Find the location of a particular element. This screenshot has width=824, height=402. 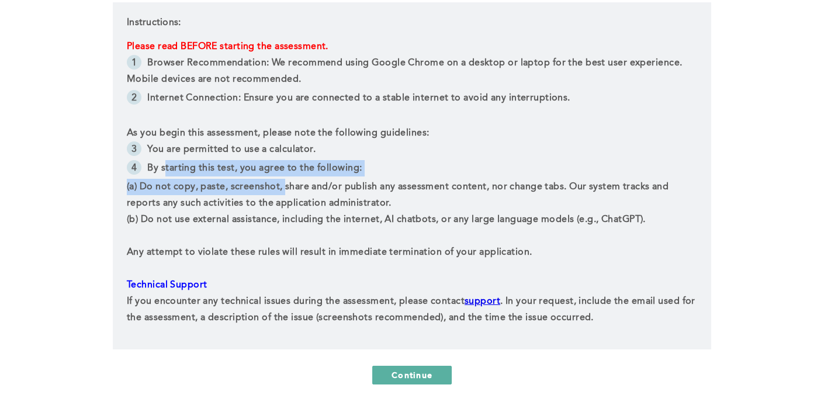

span: (b) Do not use external assistance, including the internet, AI chatbots, or any large language mo... is located at coordinates (386, 220).